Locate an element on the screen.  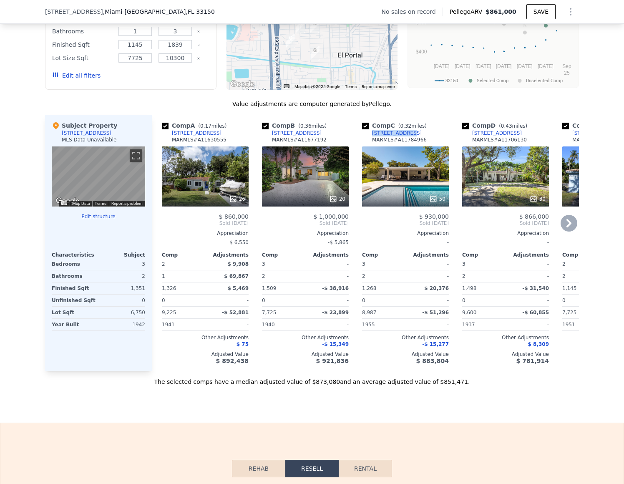
div: 1955 is located at coordinates (383, 325).